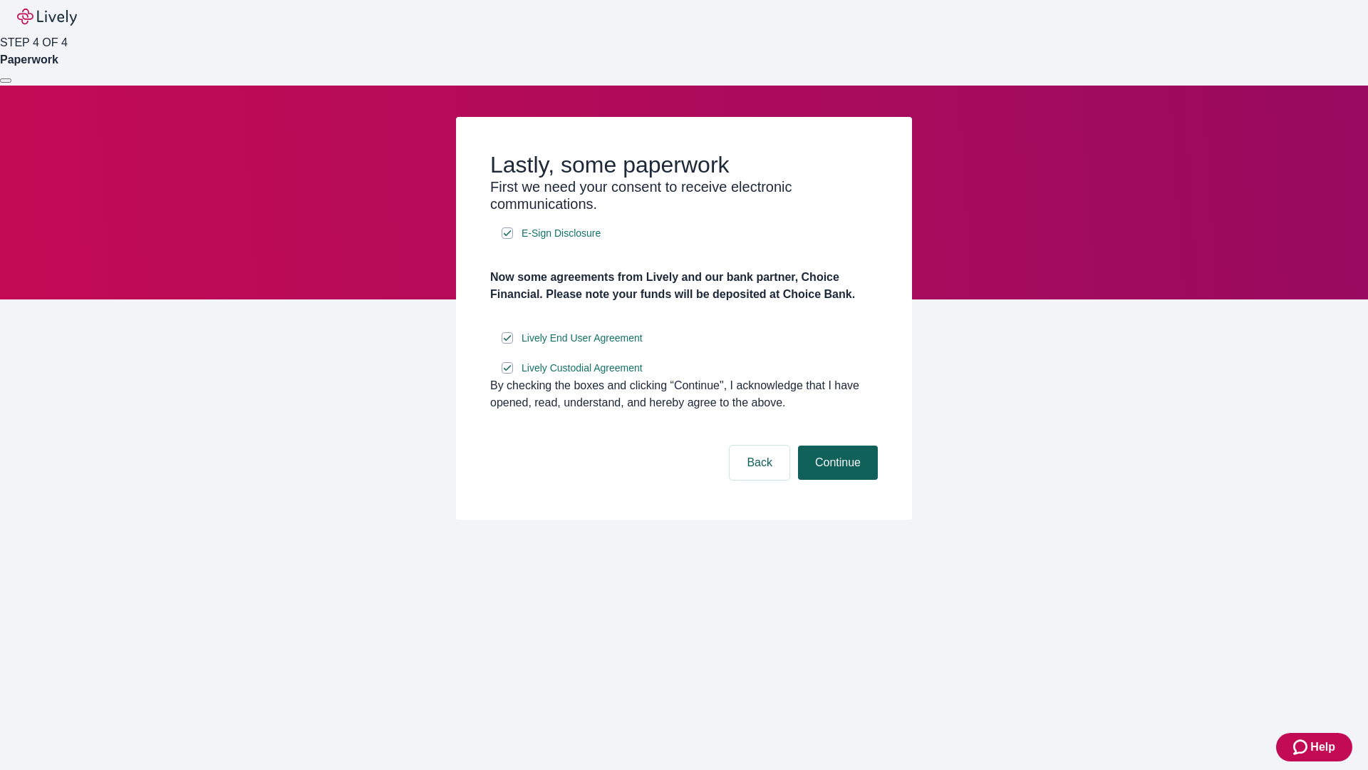 This screenshot has height=770, width=1368. I want to click on span: Lively End User Agreement, so click(582, 338).